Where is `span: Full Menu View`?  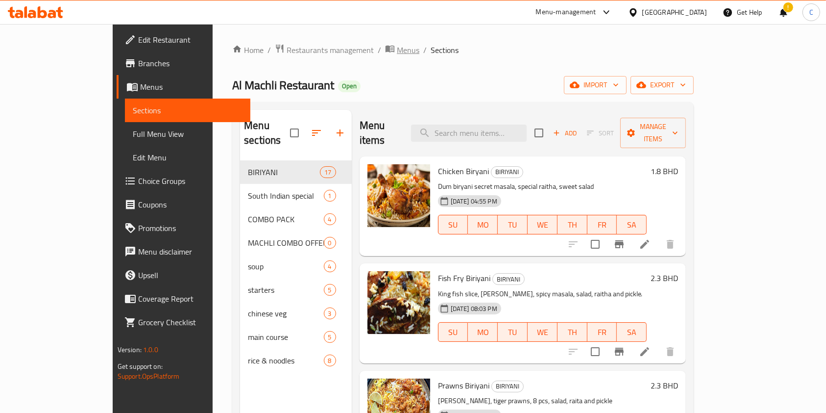 span: Full Menu View is located at coordinates (188, 134).